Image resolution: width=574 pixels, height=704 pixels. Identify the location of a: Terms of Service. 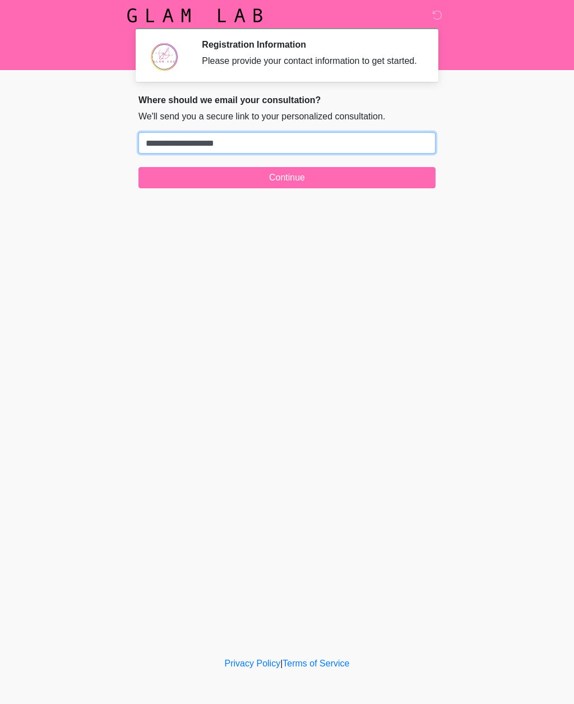
(316, 663).